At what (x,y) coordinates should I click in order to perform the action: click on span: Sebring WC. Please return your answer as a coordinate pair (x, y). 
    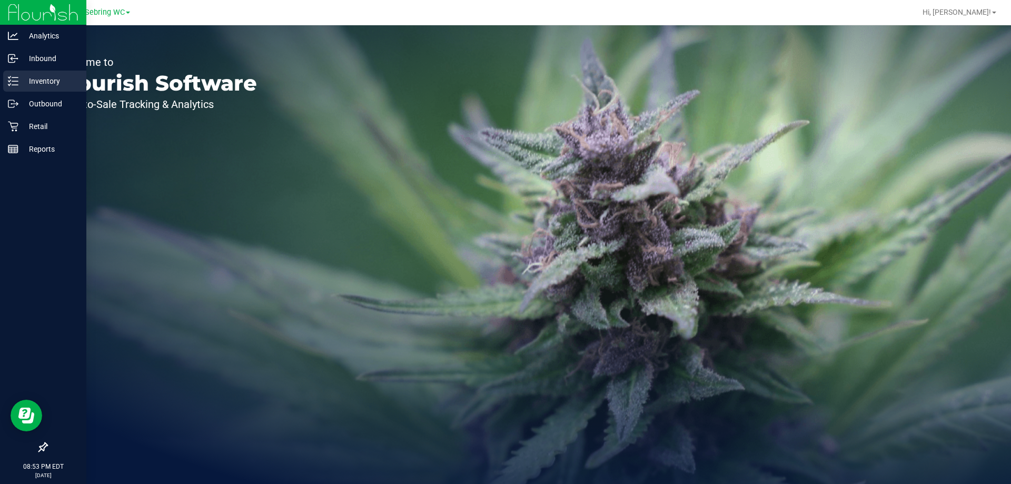
    Looking at the image, I should click on (105, 12).